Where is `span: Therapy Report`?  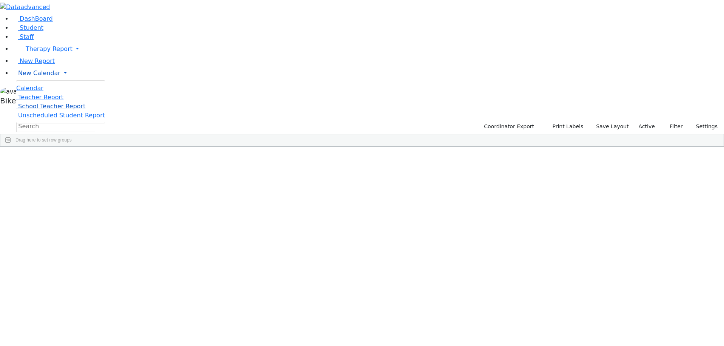
span: Therapy Report is located at coordinates (49, 49).